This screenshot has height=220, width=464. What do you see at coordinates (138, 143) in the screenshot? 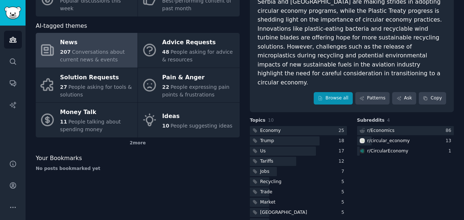
I see `div: 2 more` at bounding box center [138, 143].